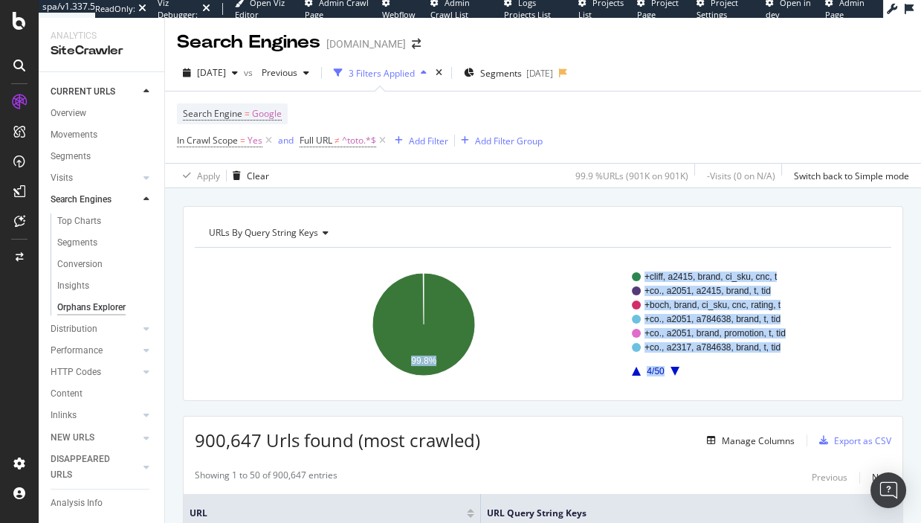 The height and width of the screenshot is (523, 921). Describe the element at coordinates (91, 307) in the screenshot. I see `div: Orphans Explorer` at that location.